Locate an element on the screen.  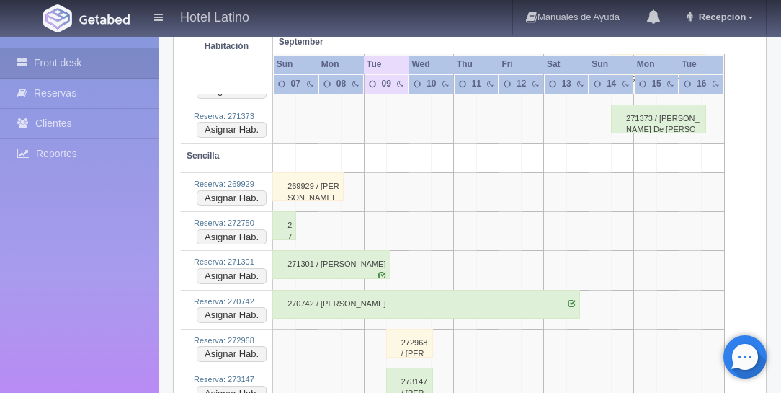
a: Reserva: 273147 is located at coordinates (224, 379).